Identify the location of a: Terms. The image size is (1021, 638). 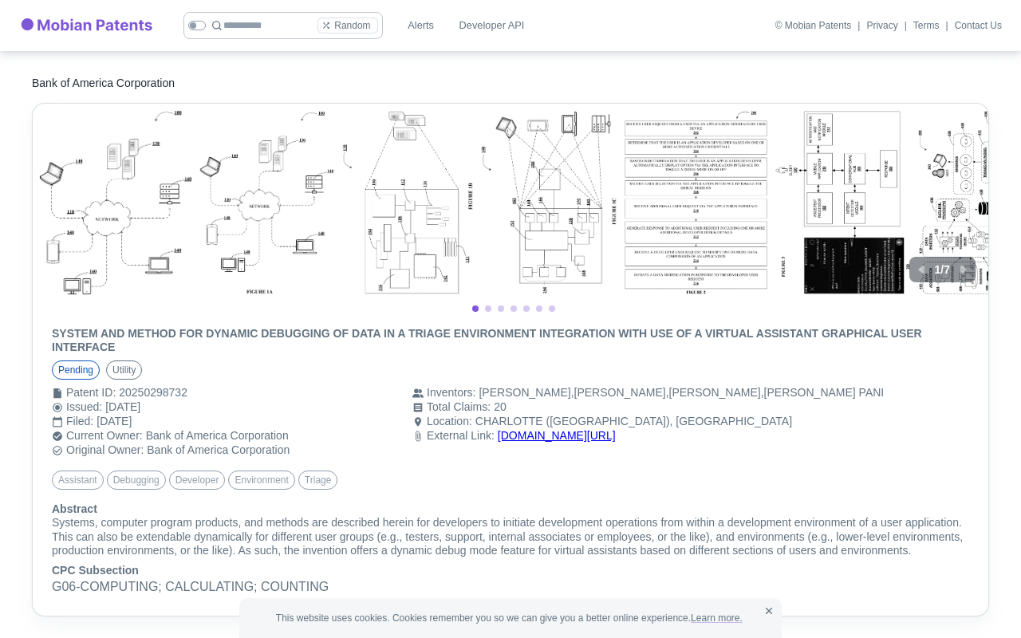
(926, 26).